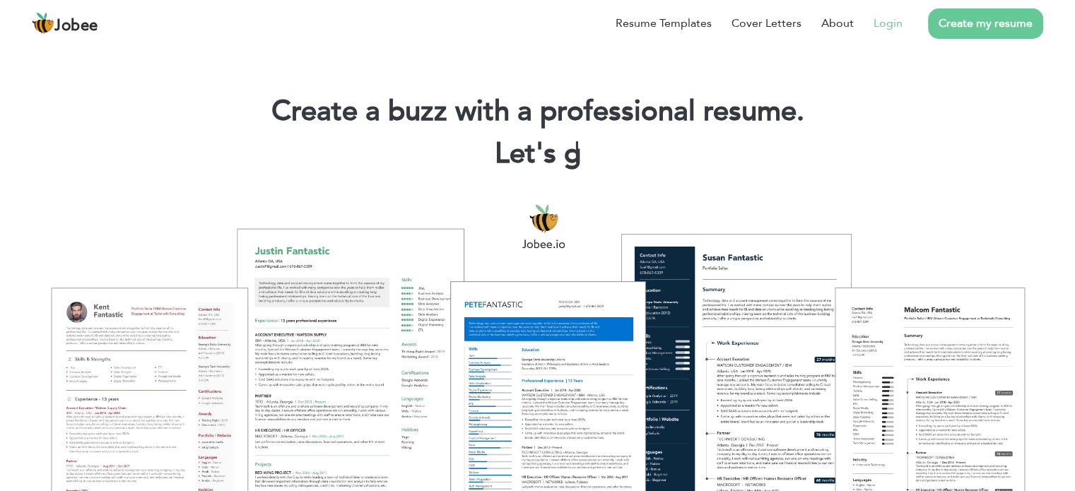  I want to click on a: Resume Templates, so click(664, 23).